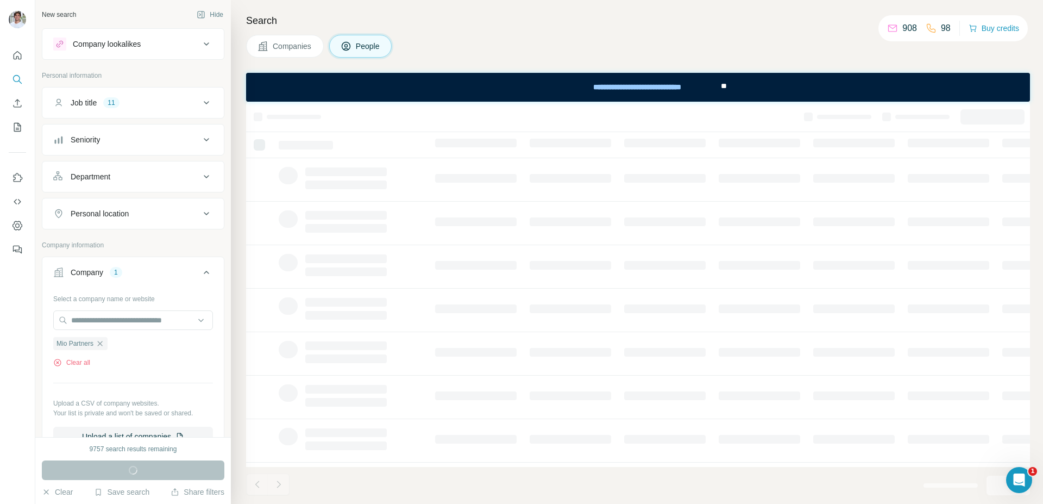 Image resolution: width=1043 pixels, height=504 pixels. I want to click on button: Search, so click(17, 79).